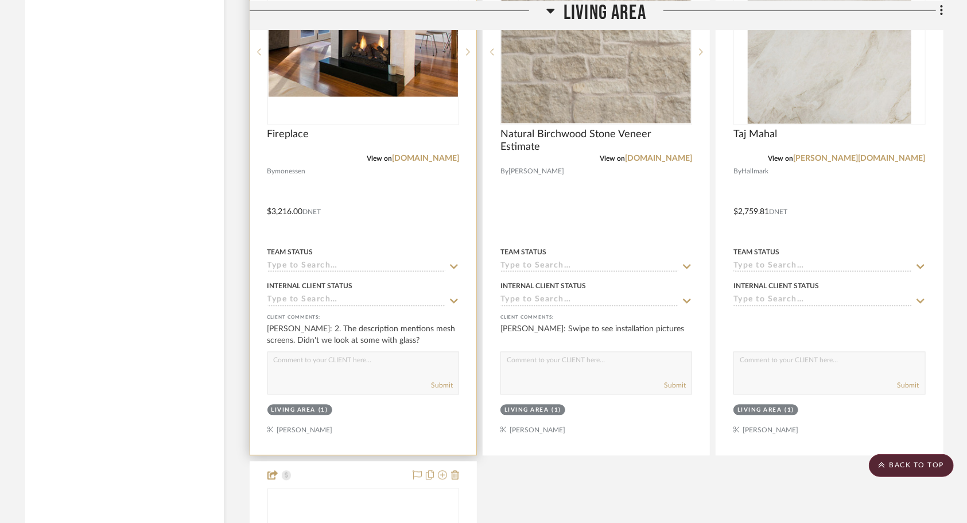  Describe the element at coordinates (755, 172) in the screenshot. I see `span: Hallmark` at that location.